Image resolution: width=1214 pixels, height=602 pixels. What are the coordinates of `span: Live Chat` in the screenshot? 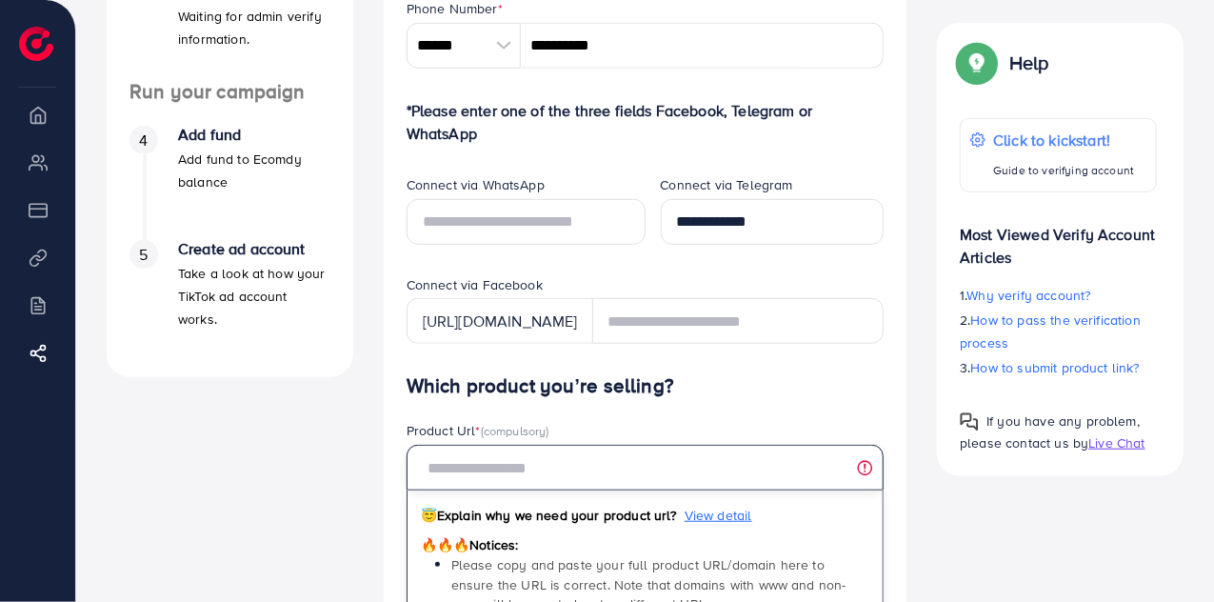 It's located at (1116, 443).